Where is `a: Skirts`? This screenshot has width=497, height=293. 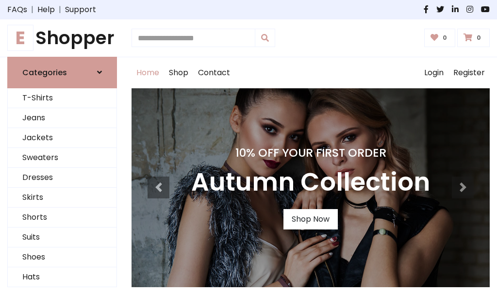 a: Skirts is located at coordinates (62, 198).